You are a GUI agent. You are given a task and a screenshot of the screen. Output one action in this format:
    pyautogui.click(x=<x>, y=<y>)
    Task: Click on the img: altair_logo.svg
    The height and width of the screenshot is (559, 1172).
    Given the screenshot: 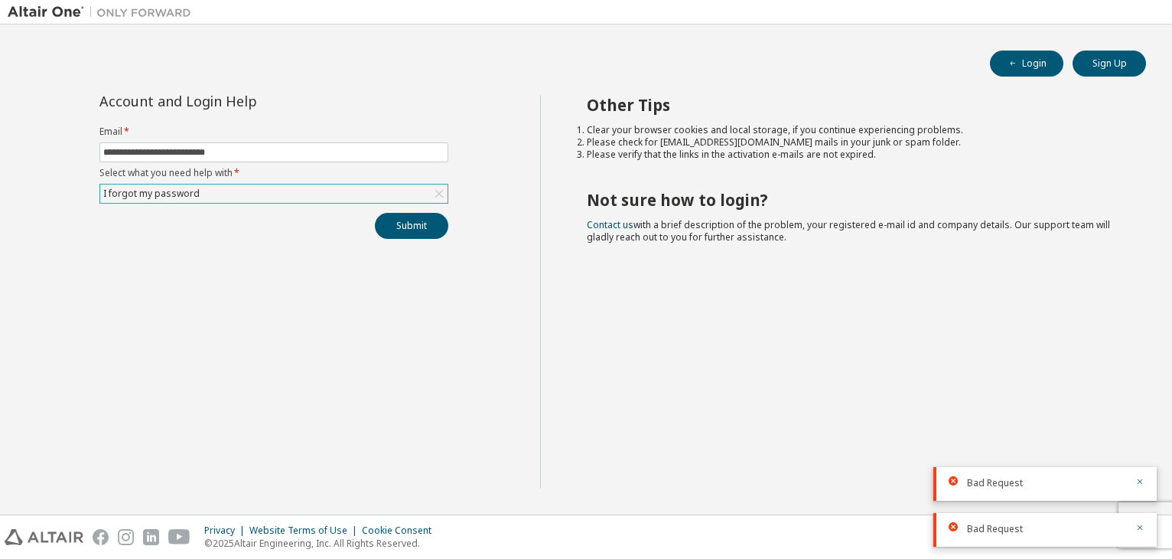 What is the action you would take?
    pyautogui.click(x=44, y=536)
    